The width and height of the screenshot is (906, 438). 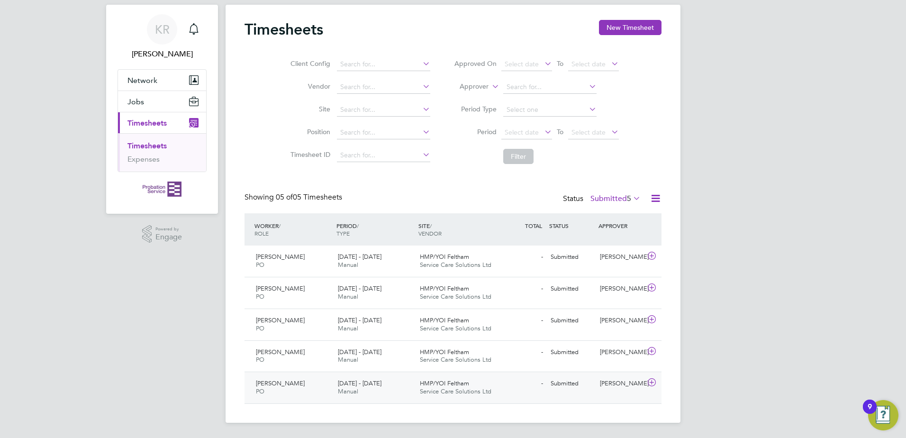 I want to click on a: Expenses, so click(x=144, y=159).